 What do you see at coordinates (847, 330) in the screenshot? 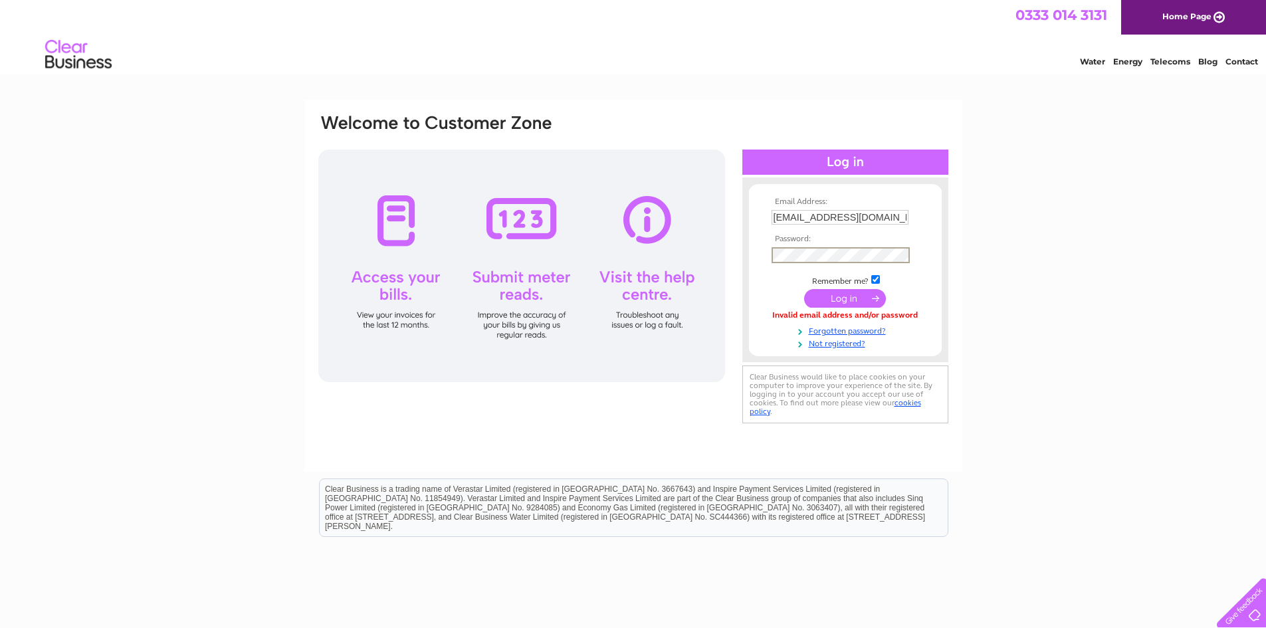
I see `a: Forgotten password?` at bounding box center [847, 330].